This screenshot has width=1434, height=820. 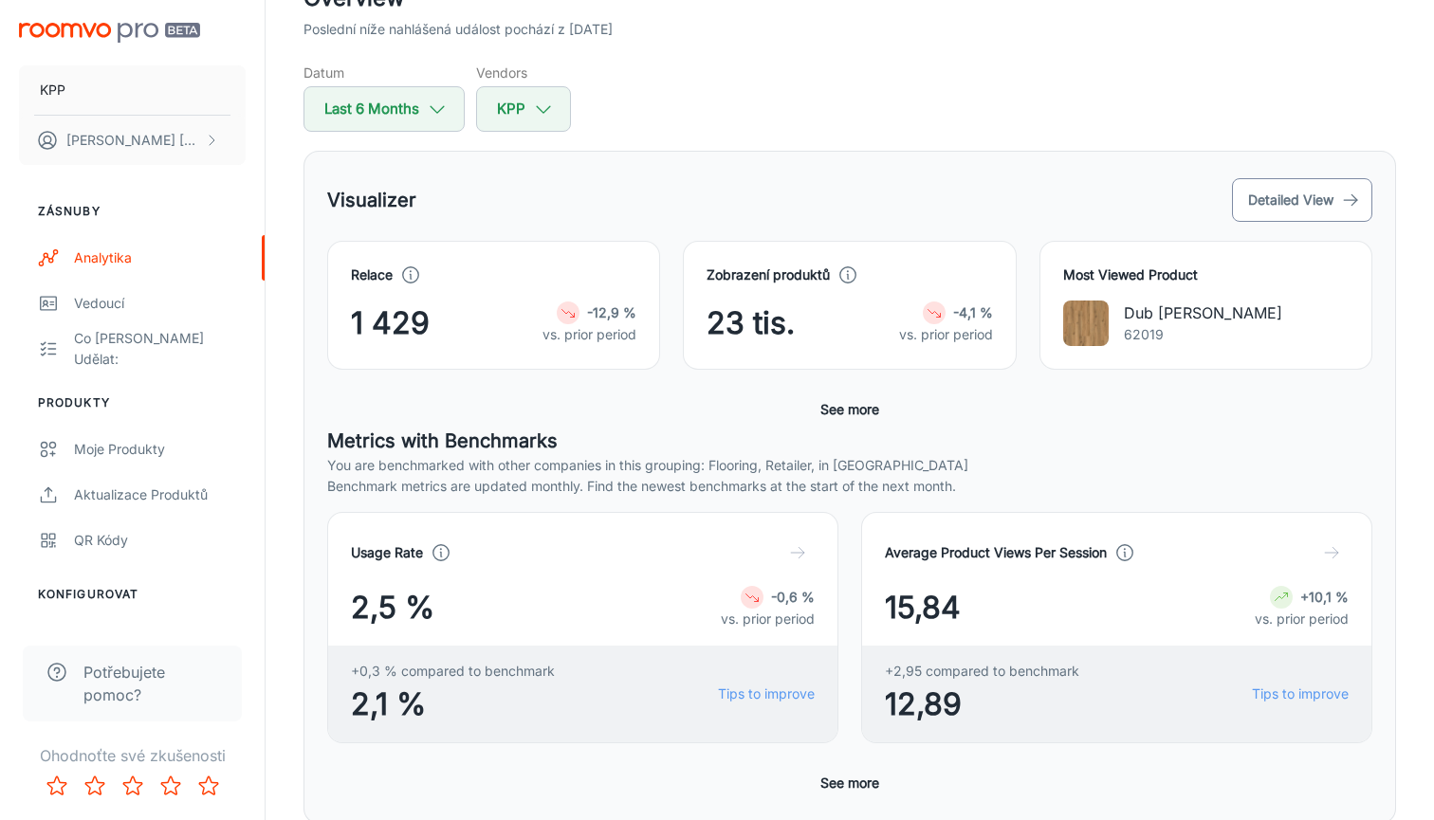 What do you see at coordinates (850, 441) in the screenshot?
I see `h5: Metrics with Benchmarks` at bounding box center [850, 441].